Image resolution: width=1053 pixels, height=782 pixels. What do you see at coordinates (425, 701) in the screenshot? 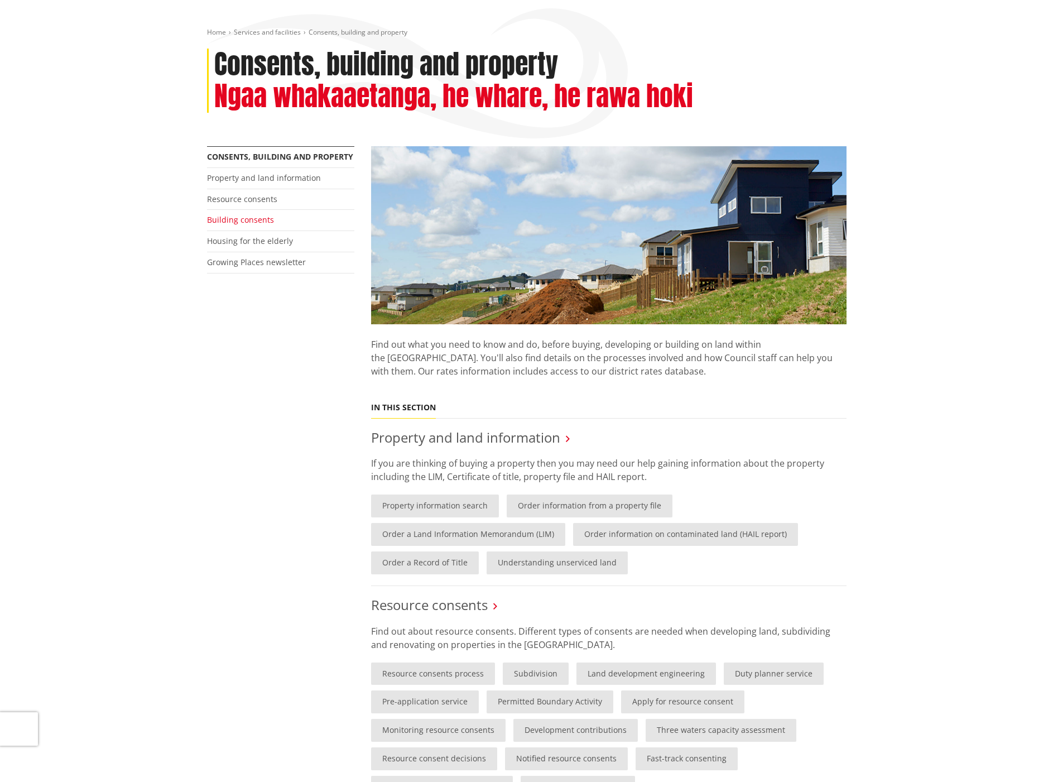
I see `a: Pre-application service` at bounding box center [425, 701].